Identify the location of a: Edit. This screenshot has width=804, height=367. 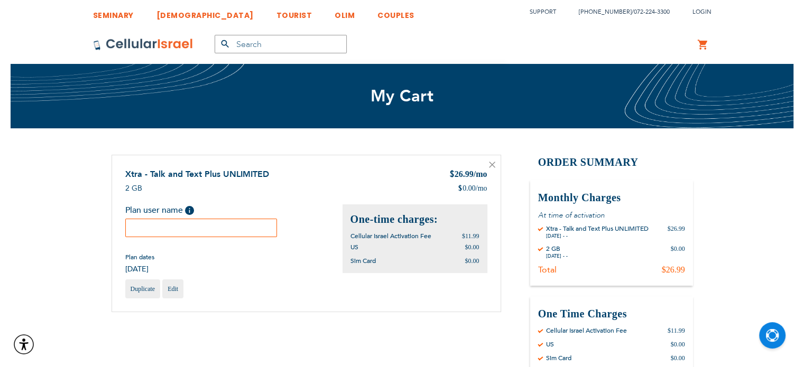
(173, 289).